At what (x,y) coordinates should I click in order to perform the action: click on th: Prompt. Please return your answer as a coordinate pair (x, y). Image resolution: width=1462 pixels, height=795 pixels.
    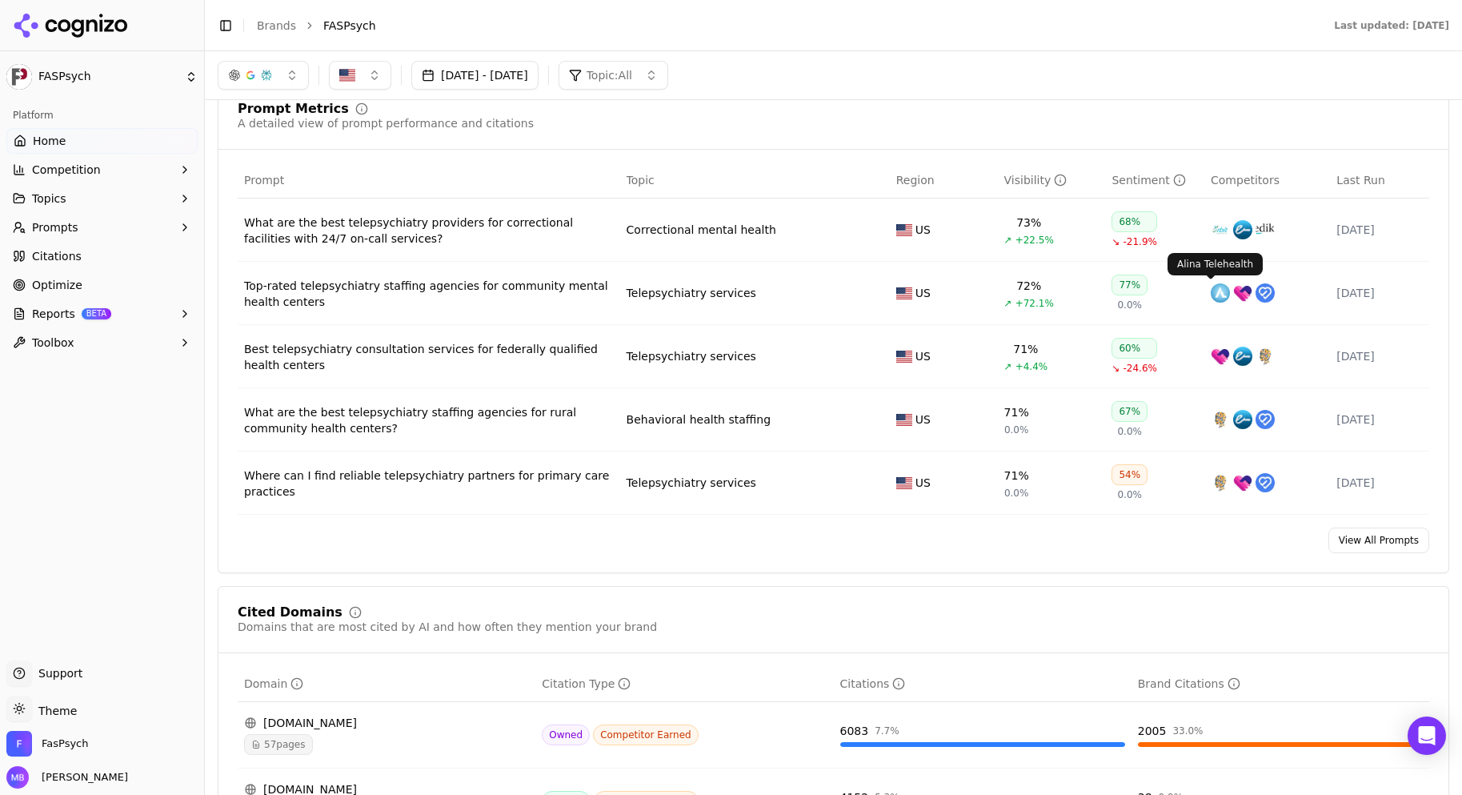
    Looking at the image, I should click on (429, 180).